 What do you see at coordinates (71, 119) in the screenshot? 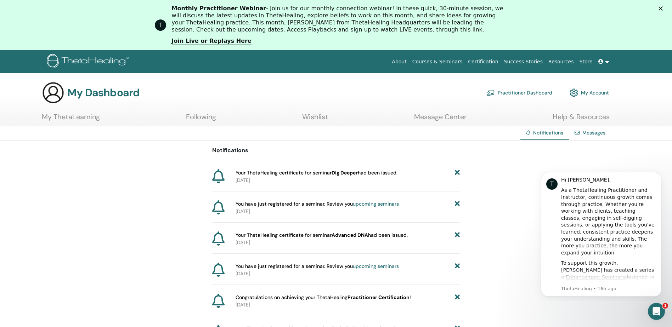
I see `a: My ThetaLearning` at bounding box center [71, 119].